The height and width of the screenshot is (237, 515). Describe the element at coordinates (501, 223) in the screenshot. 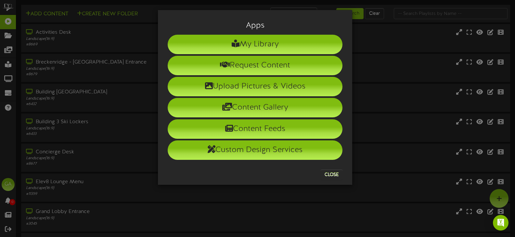

I see `div: Open Intercom Messenger` at that location.